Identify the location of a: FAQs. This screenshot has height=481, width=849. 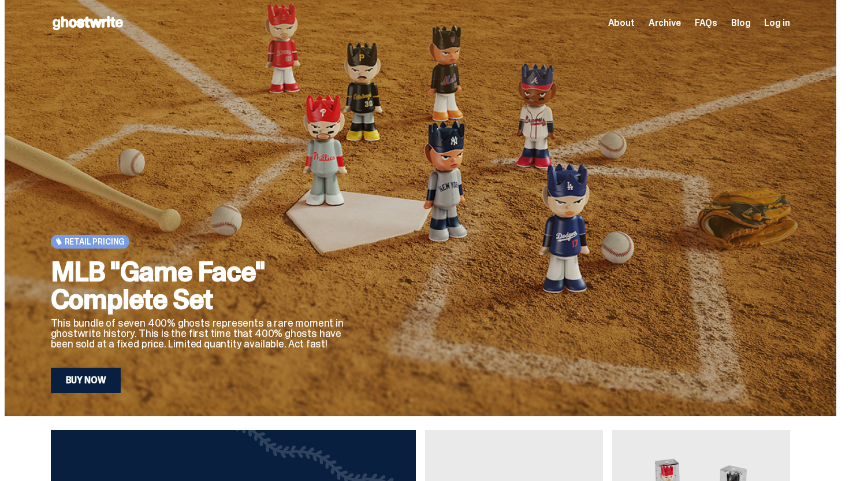
(706, 23).